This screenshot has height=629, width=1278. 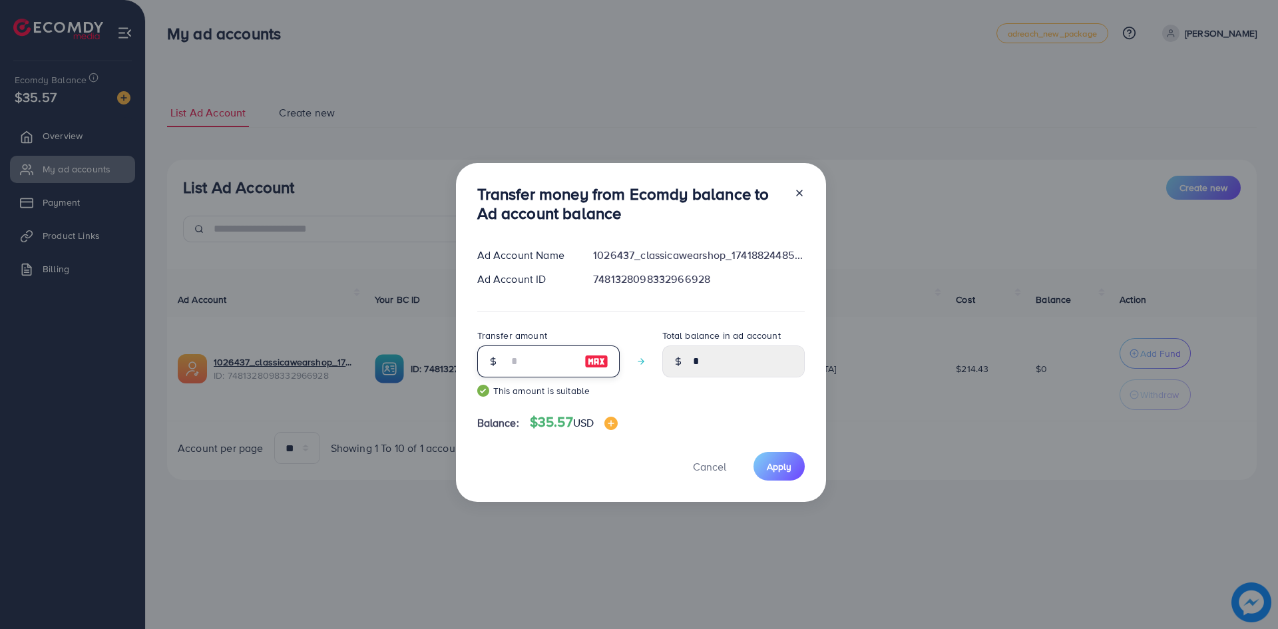 I want to click on span: USD, so click(x=583, y=423).